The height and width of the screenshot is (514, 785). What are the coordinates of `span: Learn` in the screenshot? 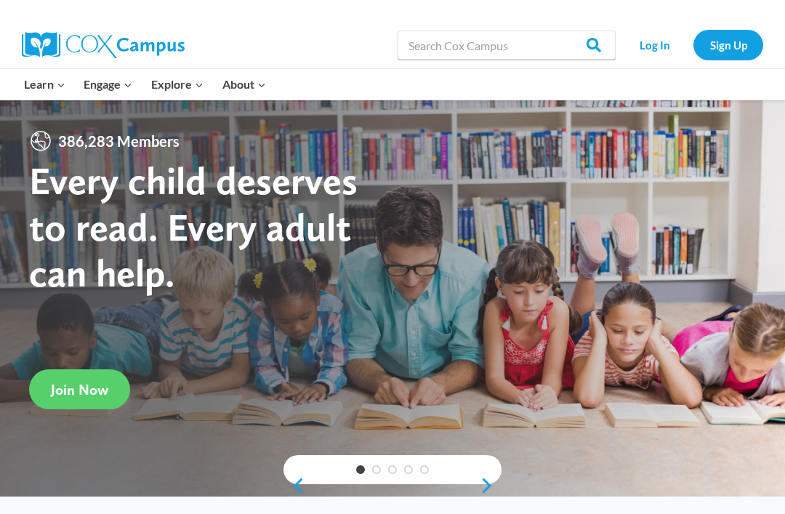 It's located at (44, 84).